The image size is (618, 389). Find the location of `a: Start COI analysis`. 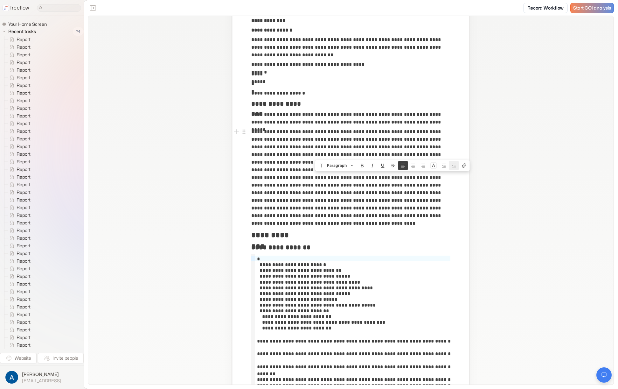

a: Start COI analysis is located at coordinates (592, 8).